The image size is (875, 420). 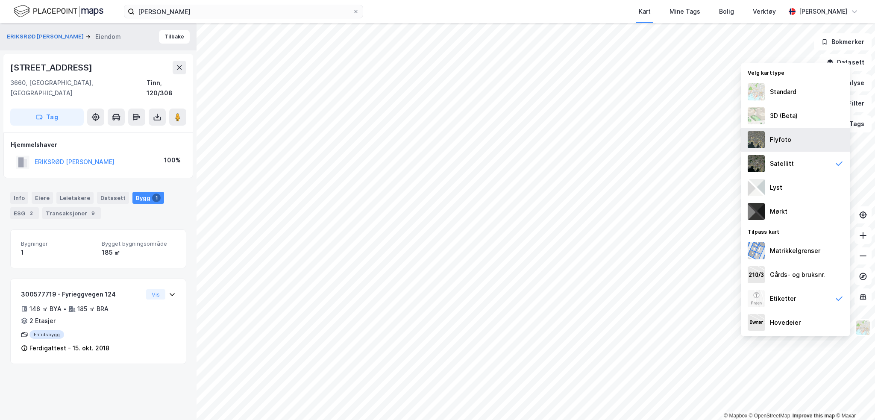 What do you see at coordinates (756, 188) in the screenshot?
I see `img: luj3wr1y2y3+OchiMxRmMxRlscgabnMEmZ7DJGWxyBpucwSZnsMkZbHIGm5zBJmewyRlscgabnMEmZ7DJGWxyBpucwSZnsMkZ...` at bounding box center [756, 188].